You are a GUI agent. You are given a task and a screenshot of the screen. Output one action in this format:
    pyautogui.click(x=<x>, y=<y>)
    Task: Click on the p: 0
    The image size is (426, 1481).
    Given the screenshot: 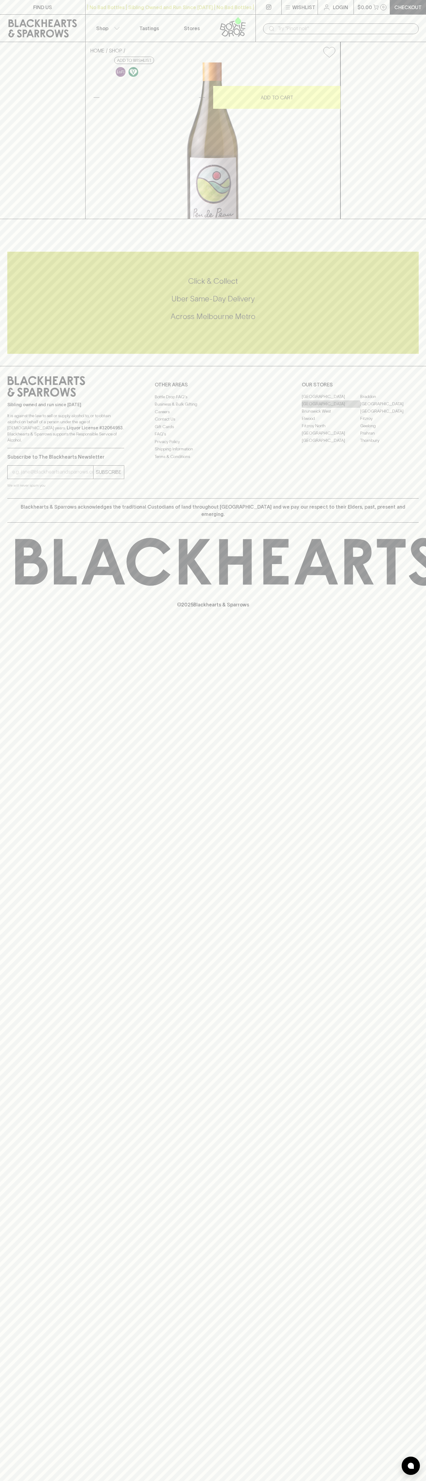 What is the action you would take?
    pyautogui.click(x=384, y=7)
    